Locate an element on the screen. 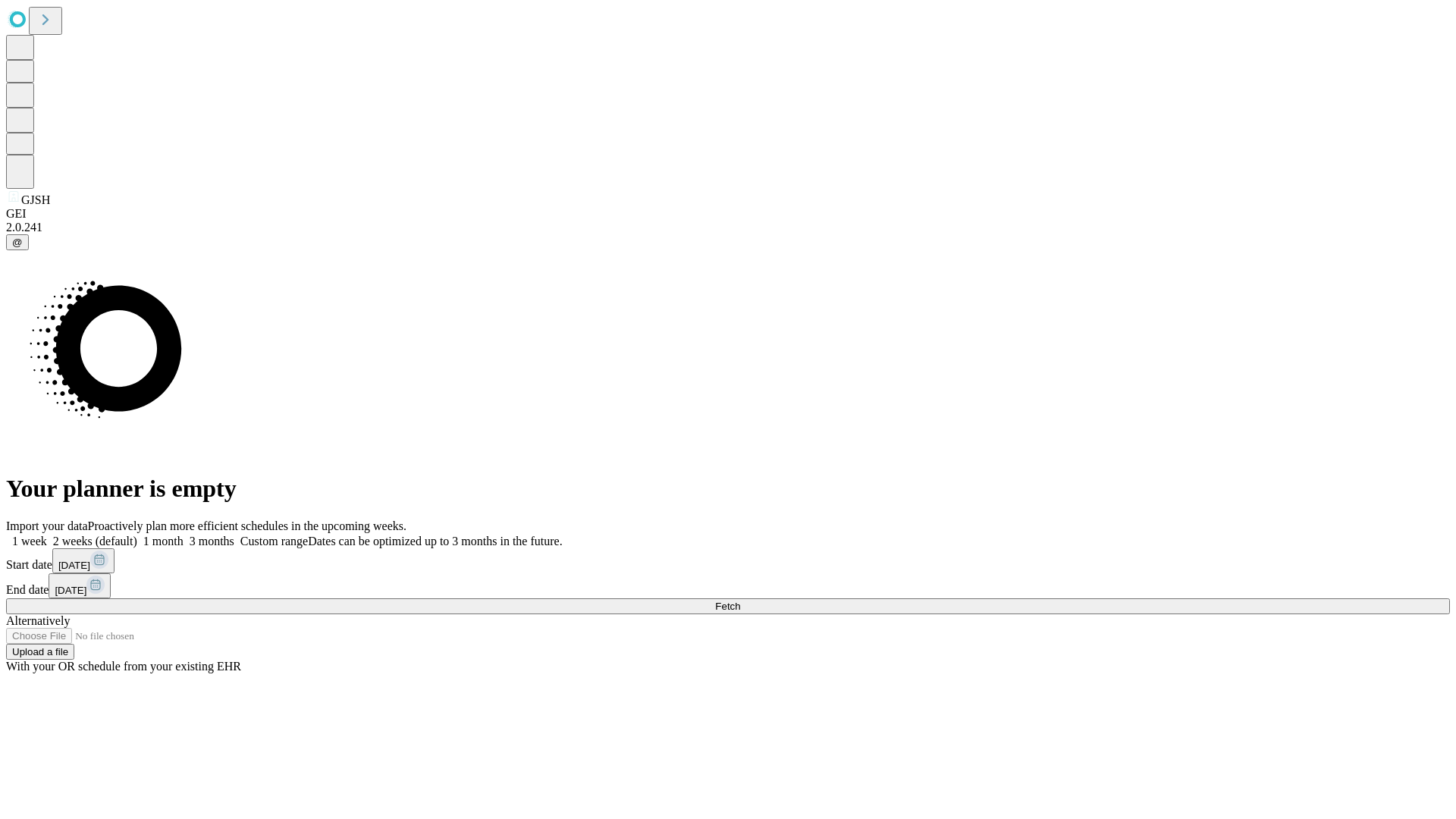  span: 3 months is located at coordinates (212, 541).